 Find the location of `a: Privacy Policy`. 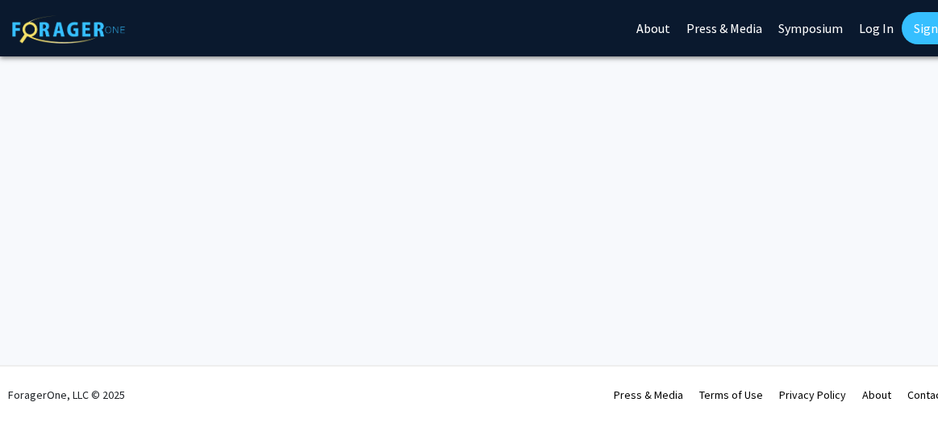

a: Privacy Policy is located at coordinates (812, 395).